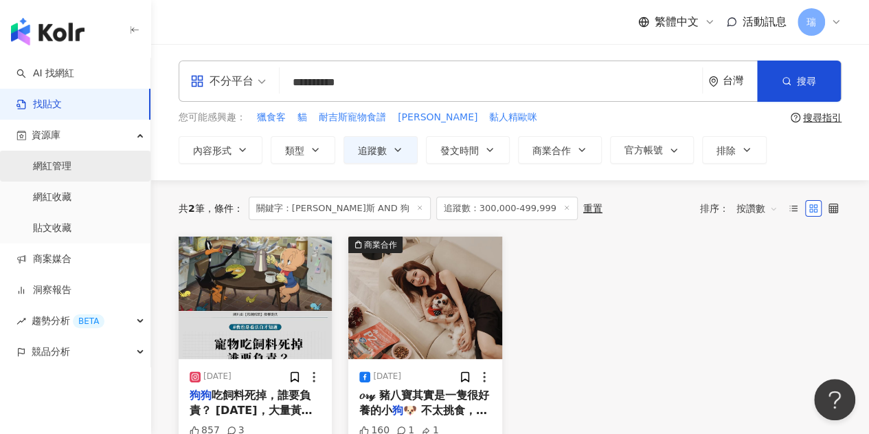  Describe the element at coordinates (221, 150) in the screenshot. I see `button: 內容形式` at that location.